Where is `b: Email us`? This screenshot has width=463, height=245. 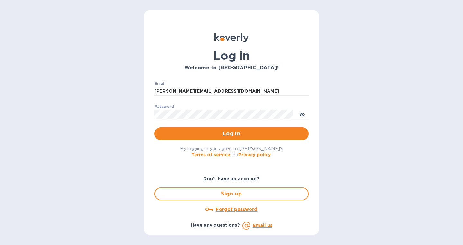
b: Email us is located at coordinates (262, 225).